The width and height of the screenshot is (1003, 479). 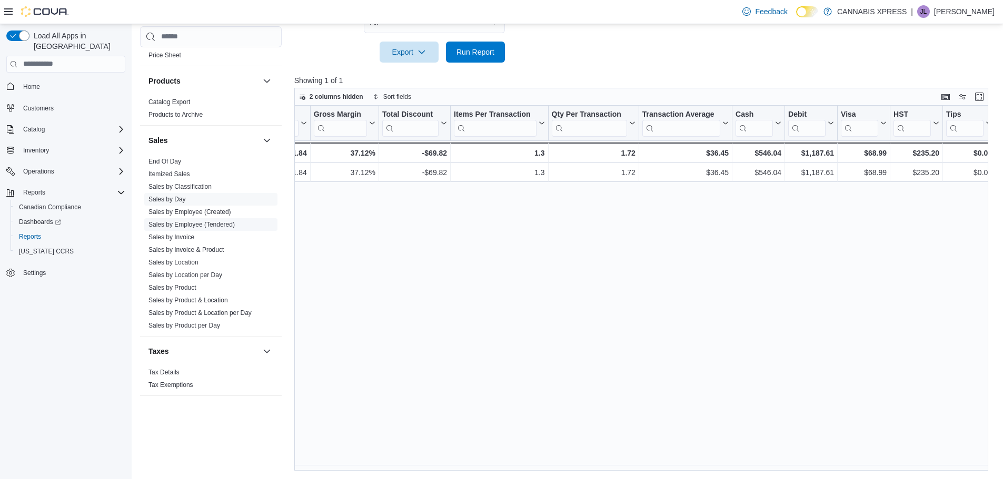 What do you see at coordinates (392, 97) in the screenshot?
I see `button: Sort fields` at bounding box center [392, 97].